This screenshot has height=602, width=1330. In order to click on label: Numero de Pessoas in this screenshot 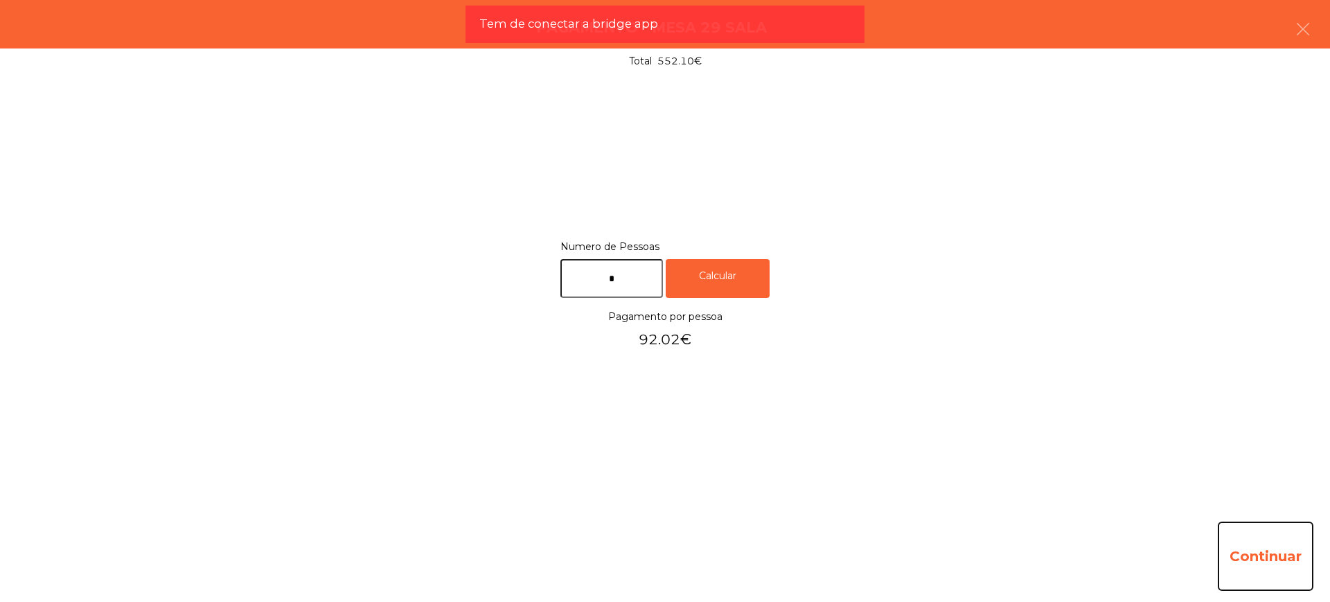, I will do `click(665, 247)`.